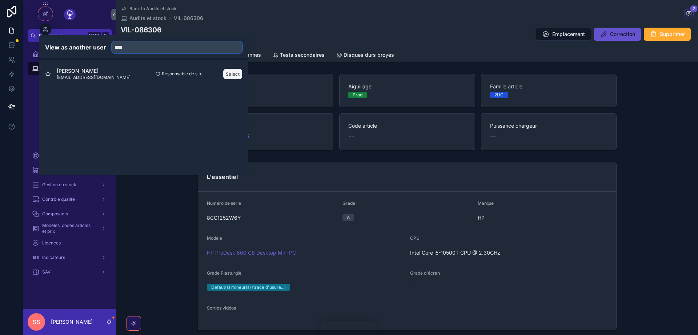 This screenshot has height=335, width=698. Describe the element at coordinates (302, 55) in the screenshot. I see `span: Tests secondaires` at that location.